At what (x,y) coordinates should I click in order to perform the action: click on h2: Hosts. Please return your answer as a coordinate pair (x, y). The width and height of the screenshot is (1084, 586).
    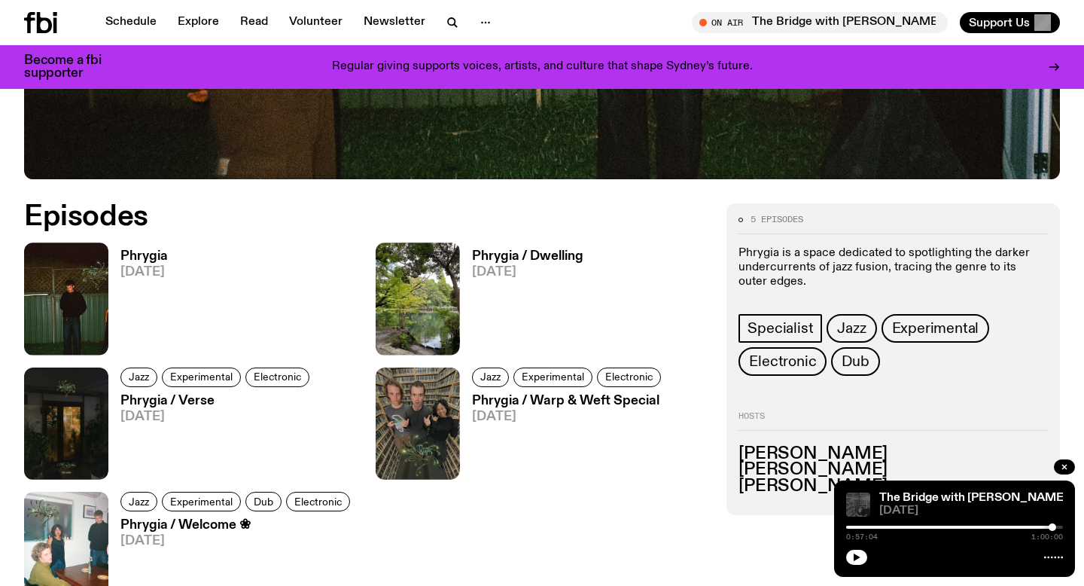
    Looking at the image, I should click on (893, 421).